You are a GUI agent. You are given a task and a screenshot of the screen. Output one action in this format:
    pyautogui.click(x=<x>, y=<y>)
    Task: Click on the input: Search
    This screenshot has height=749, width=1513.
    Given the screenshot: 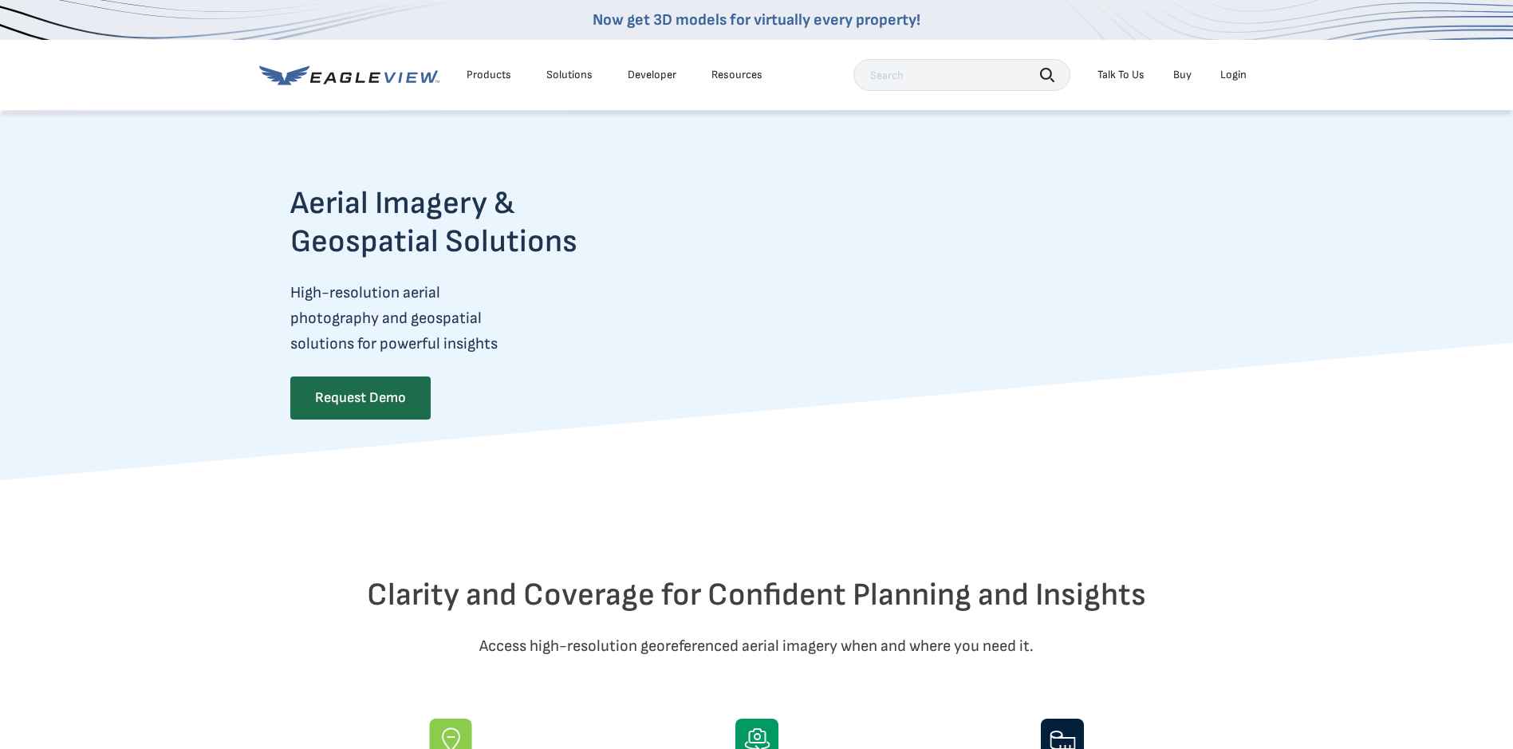 What is the action you would take?
    pyautogui.click(x=962, y=75)
    